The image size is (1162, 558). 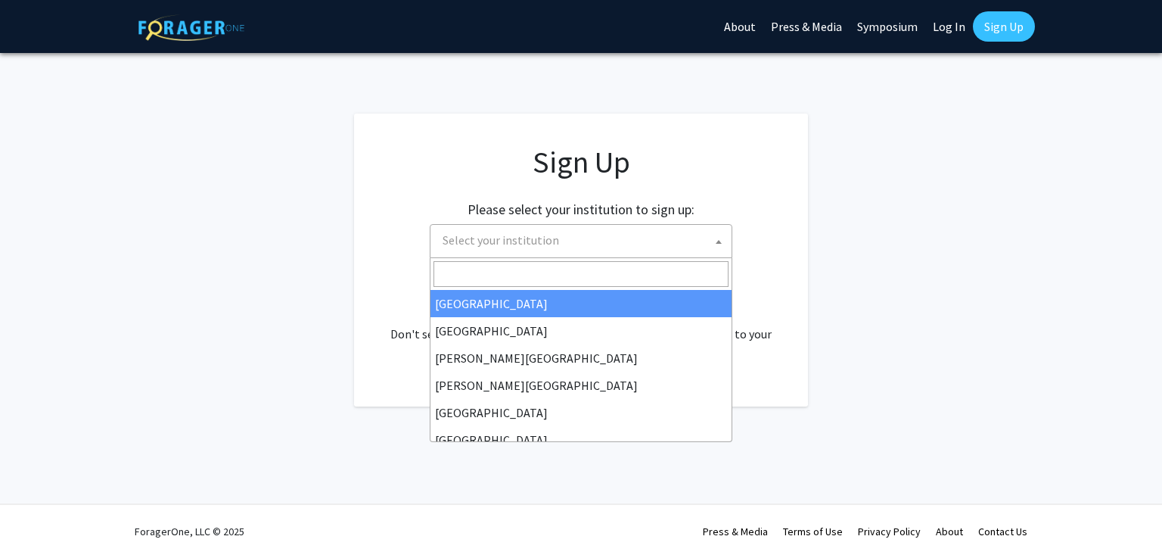 I want to click on a: Sign Up, so click(x=1004, y=26).